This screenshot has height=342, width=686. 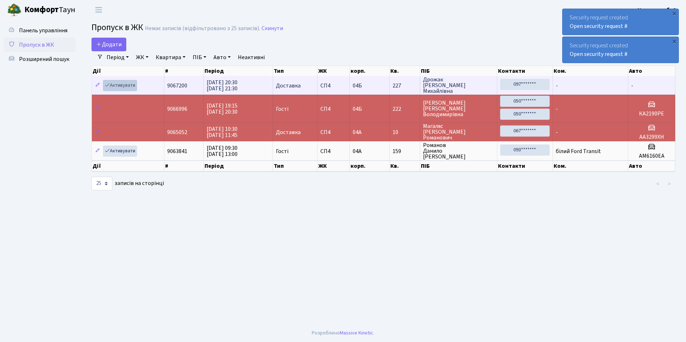 What do you see at coordinates (272, 28) in the screenshot?
I see `a: Скинути` at bounding box center [272, 28].